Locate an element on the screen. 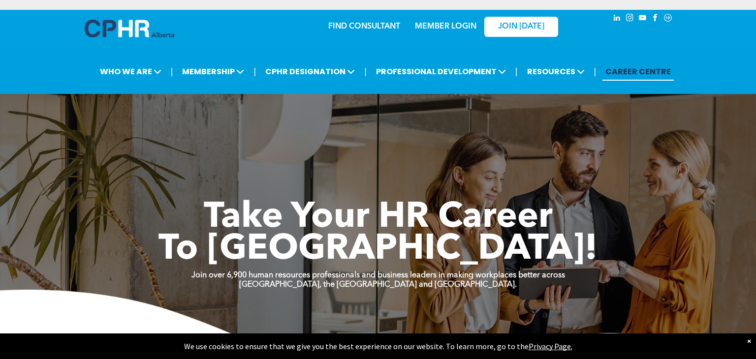 The height and width of the screenshot is (359, 756). strong: Join over 6,900 human resources professionals and business leaders in making workplaces better ac... is located at coordinates (378, 276).